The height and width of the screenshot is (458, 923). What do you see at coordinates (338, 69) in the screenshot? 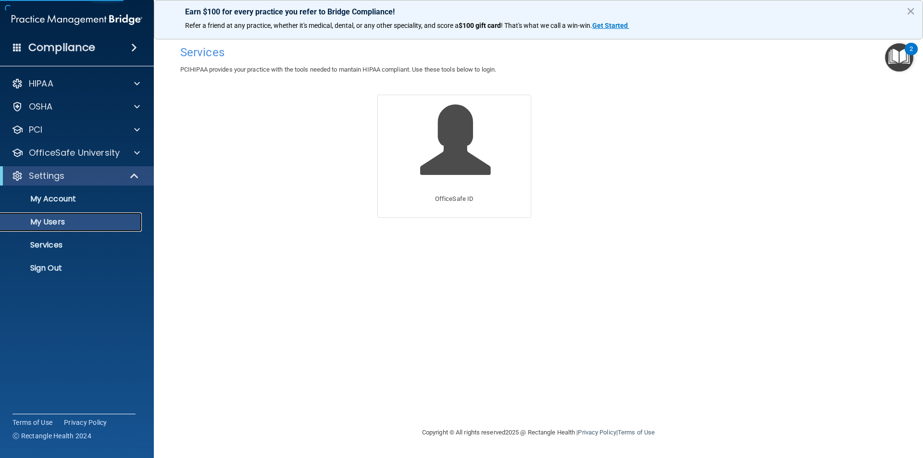
I see `span: PCIHIPAA provides your practice with the tools needed to mantain HIPAA compliant. Use these tools...` at bounding box center [338, 69].